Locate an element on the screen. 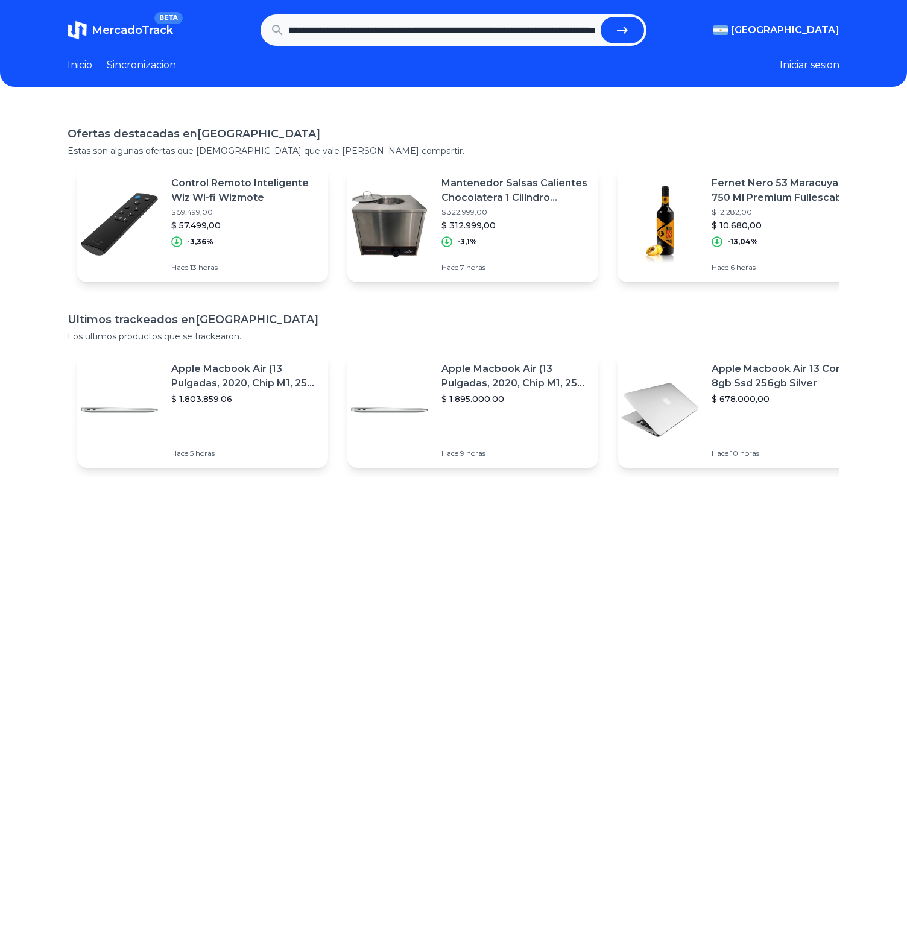 This screenshot has height=932, width=907. p: $ 1.803.859,06 is located at coordinates (245, 399).